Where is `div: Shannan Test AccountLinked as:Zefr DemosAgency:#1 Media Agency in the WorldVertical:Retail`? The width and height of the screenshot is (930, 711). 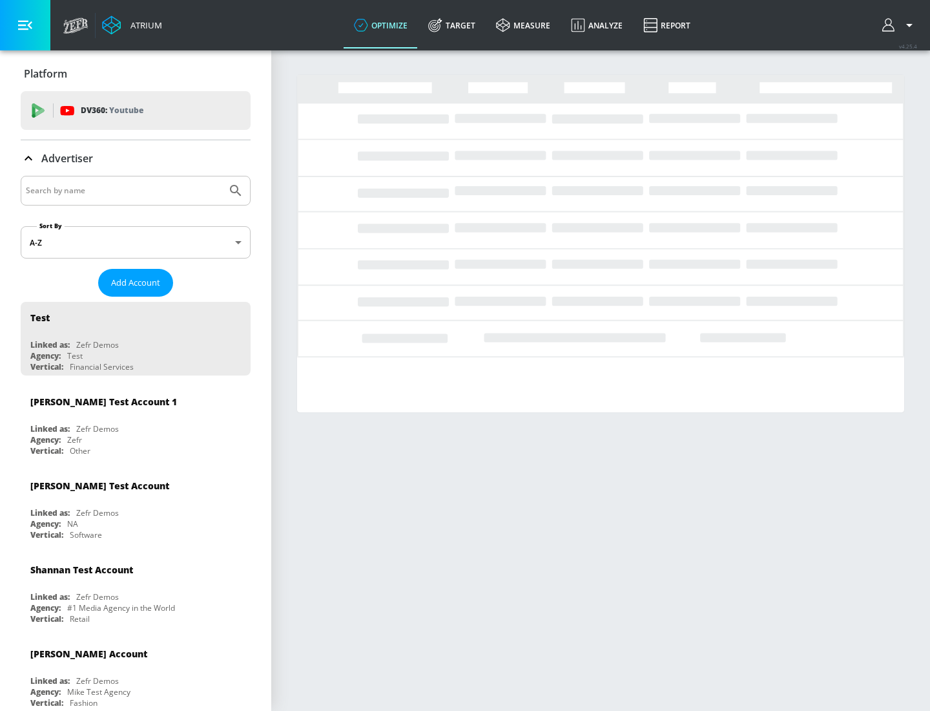
div: Shannan Test AccountLinked as:Zefr DemosAgency:#1 Media Agency in the WorldVertical:Retail is located at coordinates (136, 591).